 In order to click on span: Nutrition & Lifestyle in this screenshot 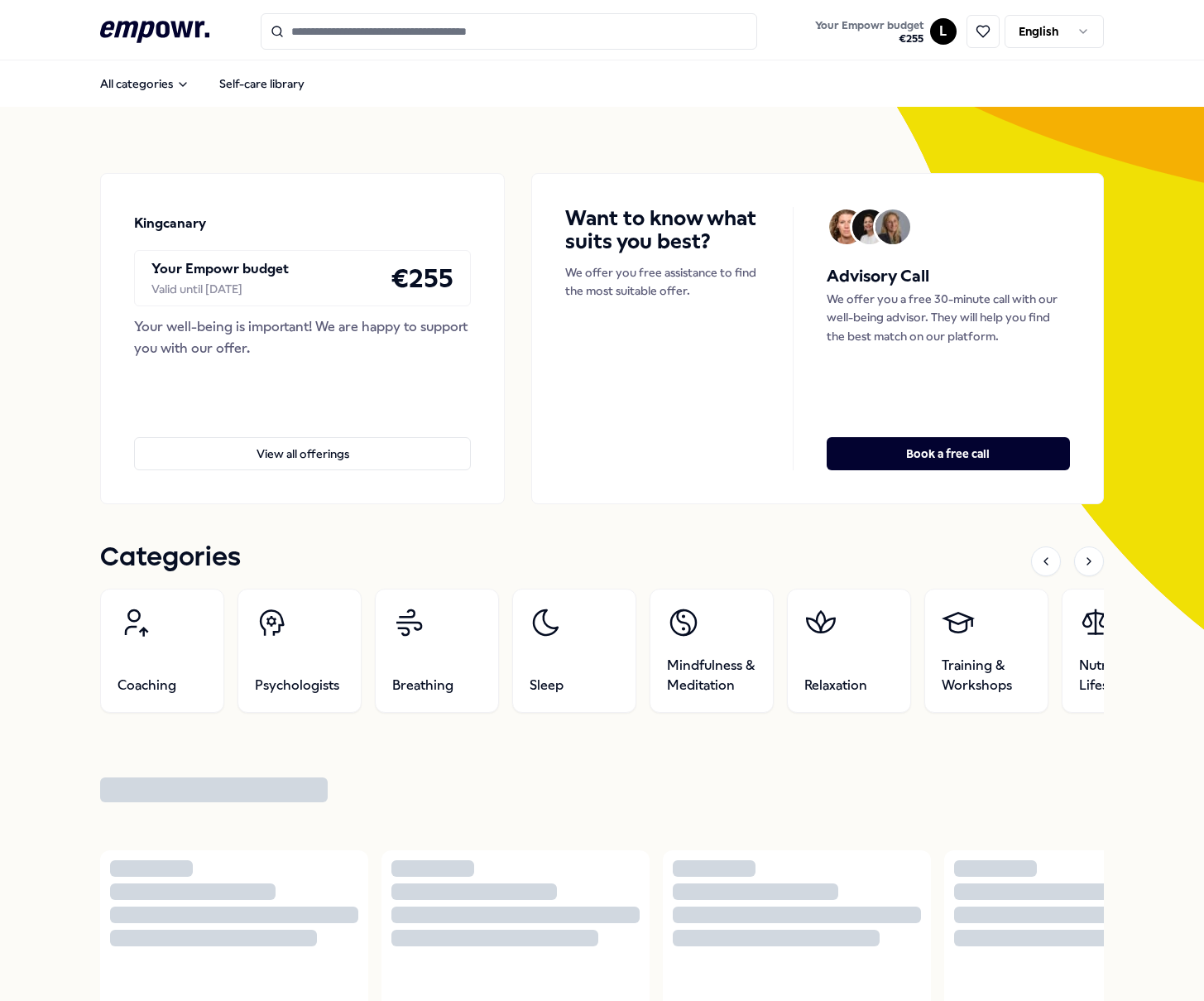, I will do `click(1124, 675)`.